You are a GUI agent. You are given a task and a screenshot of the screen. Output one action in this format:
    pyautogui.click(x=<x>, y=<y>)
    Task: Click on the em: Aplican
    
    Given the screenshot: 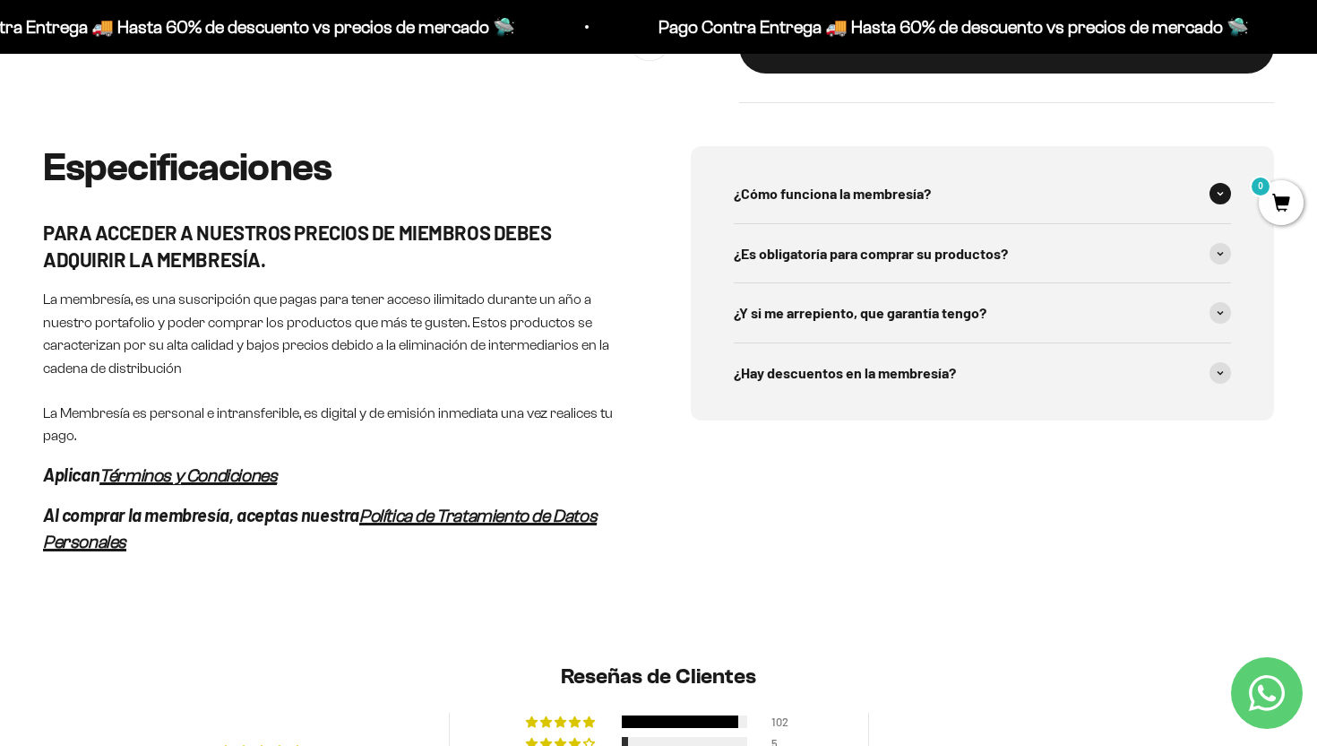 What is the action you would take?
    pyautogui.click(x=71, y=474)
    